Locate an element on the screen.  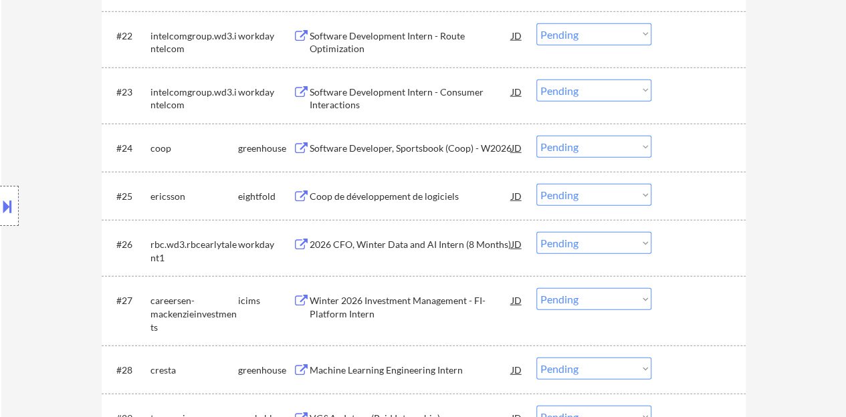
div: 2026 CFO, Winter Data and AI Intern (8 Months) is located at coordinates (411, 245).